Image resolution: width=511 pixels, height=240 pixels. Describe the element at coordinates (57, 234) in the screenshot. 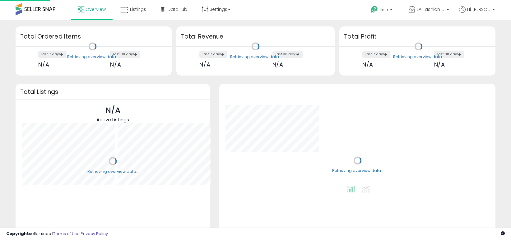

I see `div: seller snap | |` at that location.